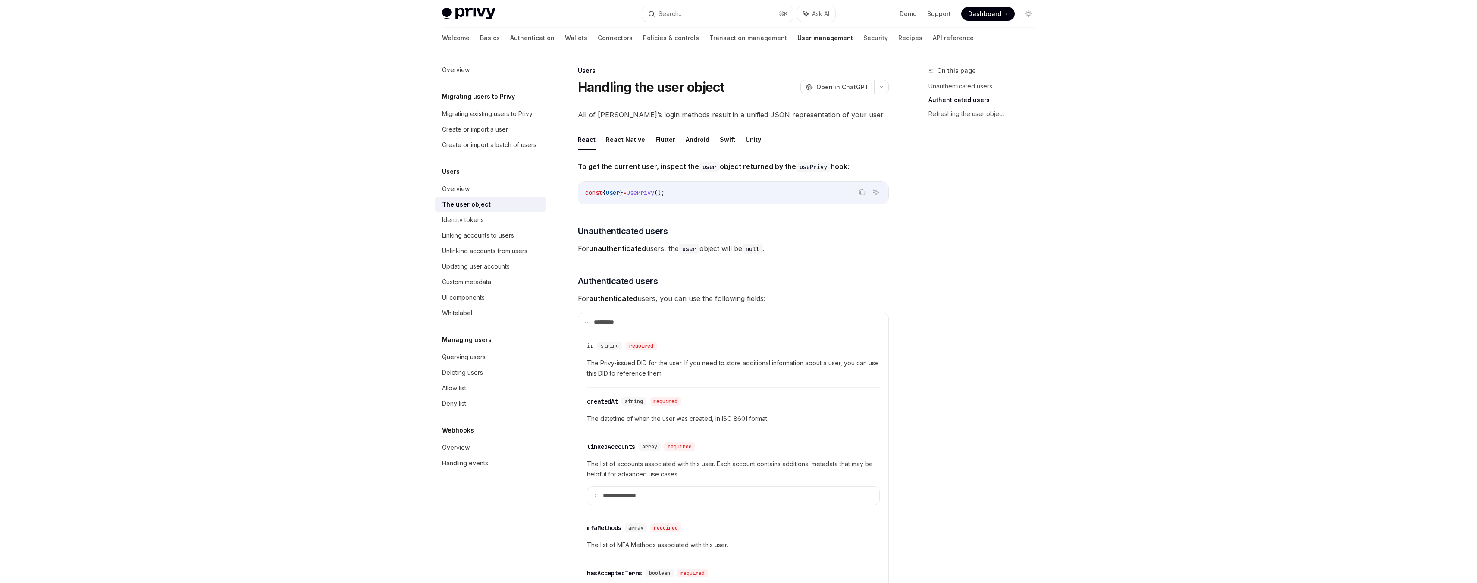  I want to click on a: Support, so click(939, 14).